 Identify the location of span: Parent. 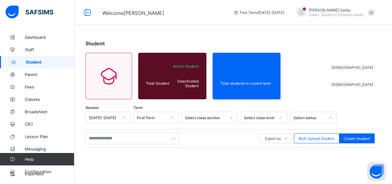
(50, 74).